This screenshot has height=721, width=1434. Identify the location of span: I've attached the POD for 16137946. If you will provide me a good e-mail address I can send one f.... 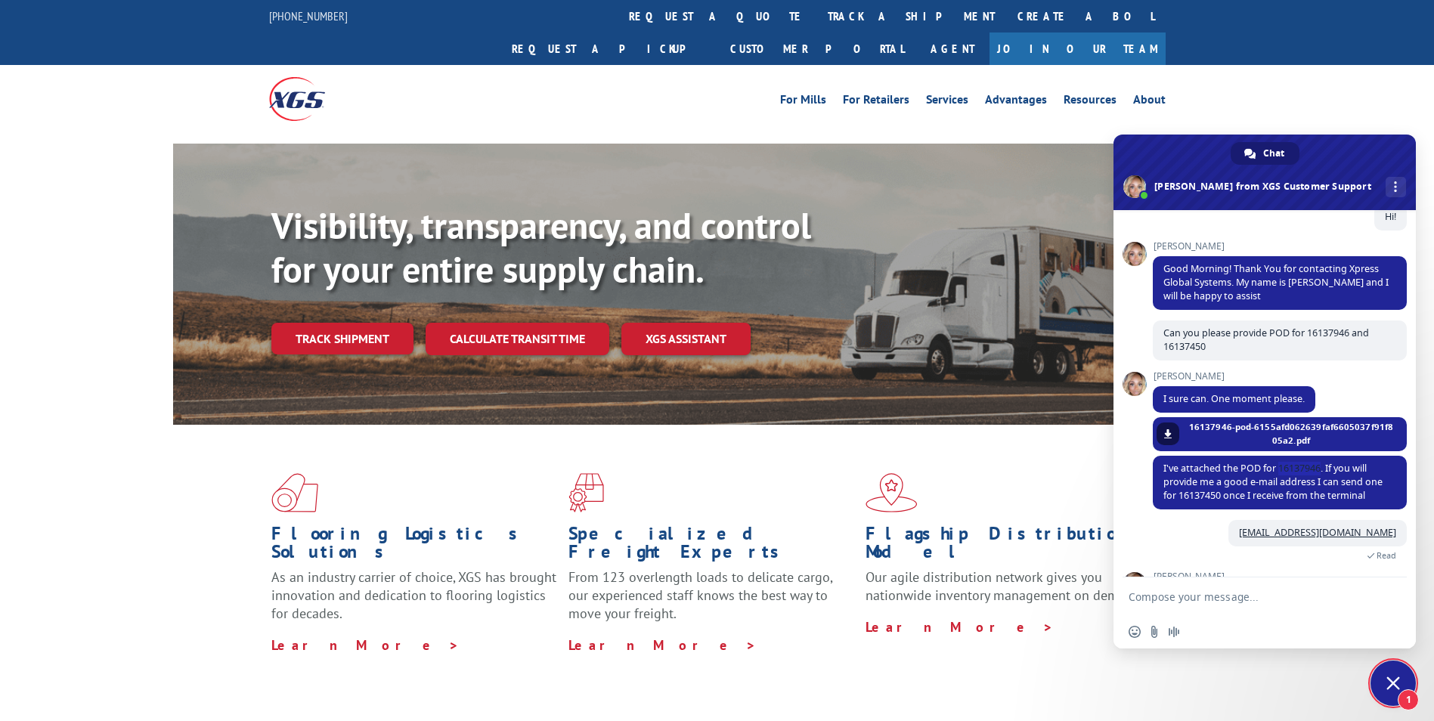
(1273, 482).